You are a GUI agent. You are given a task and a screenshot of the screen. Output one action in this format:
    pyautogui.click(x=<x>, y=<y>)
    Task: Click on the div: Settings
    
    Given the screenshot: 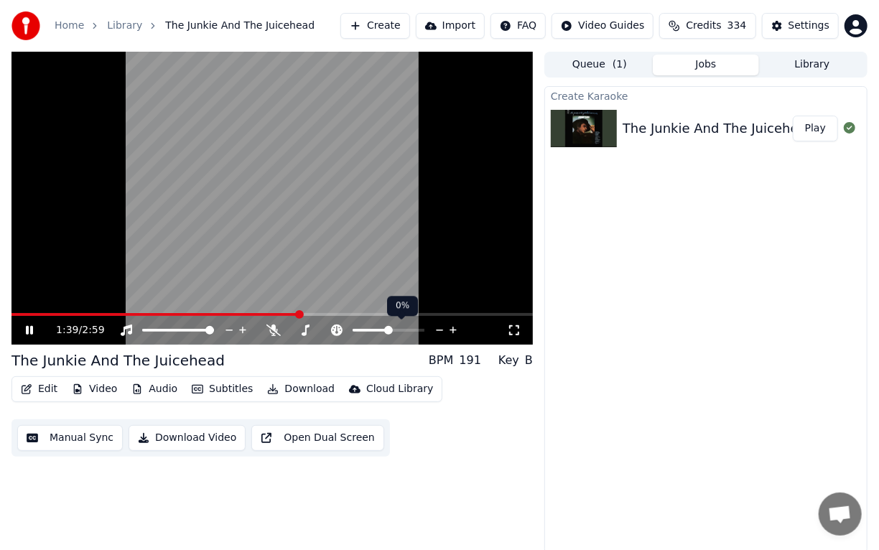 What is the action you would take?
    pyautogui.click(x=809, y=26)
    